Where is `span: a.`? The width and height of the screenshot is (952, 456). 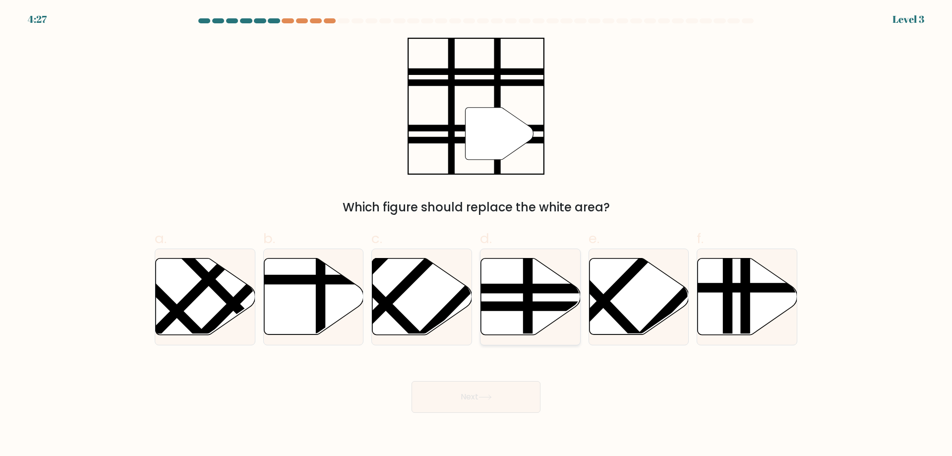
span: a. is located at coordinates (161, 238).